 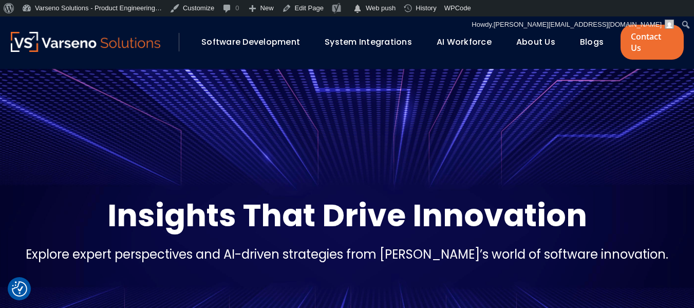 I want to click on div: Software Development, so click(x=255, y=42).